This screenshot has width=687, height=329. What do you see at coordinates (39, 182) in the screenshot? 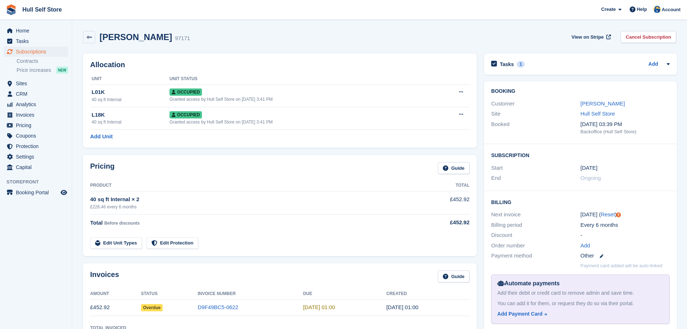
I see `span: Storefront` at bounding box center [39, 182].